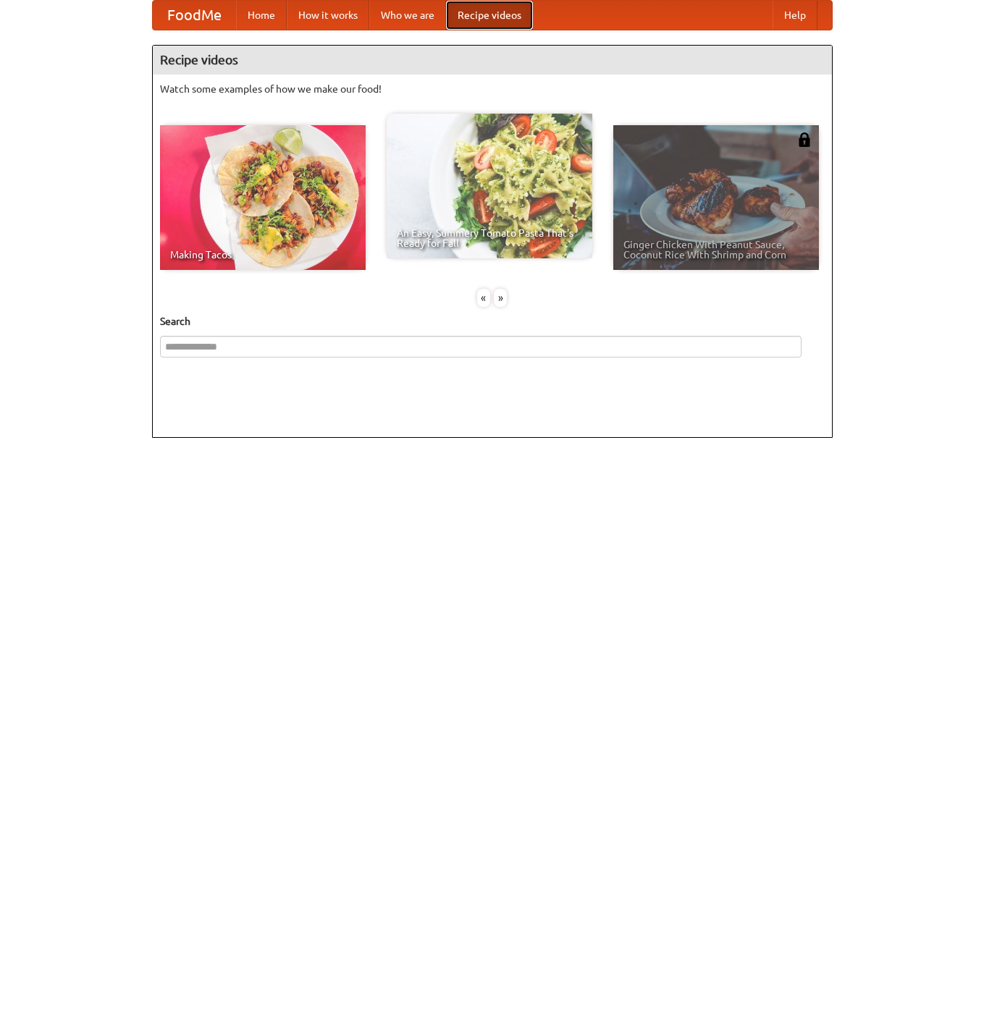 The image size is (984, 1024). What do you see at coordinates (194, 15) in the screenshot?
I see `a: FoodMe` at bounding box center [194, 15].